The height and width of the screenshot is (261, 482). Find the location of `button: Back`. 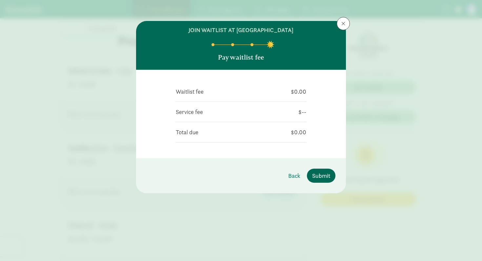

button: Back is located at coordinates (294, 176).